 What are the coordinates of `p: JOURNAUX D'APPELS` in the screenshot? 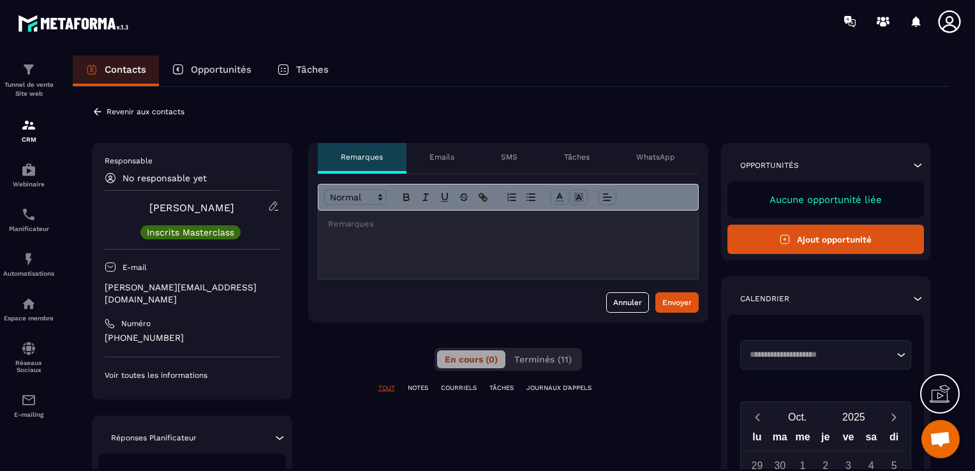 It's located at (559, 388).